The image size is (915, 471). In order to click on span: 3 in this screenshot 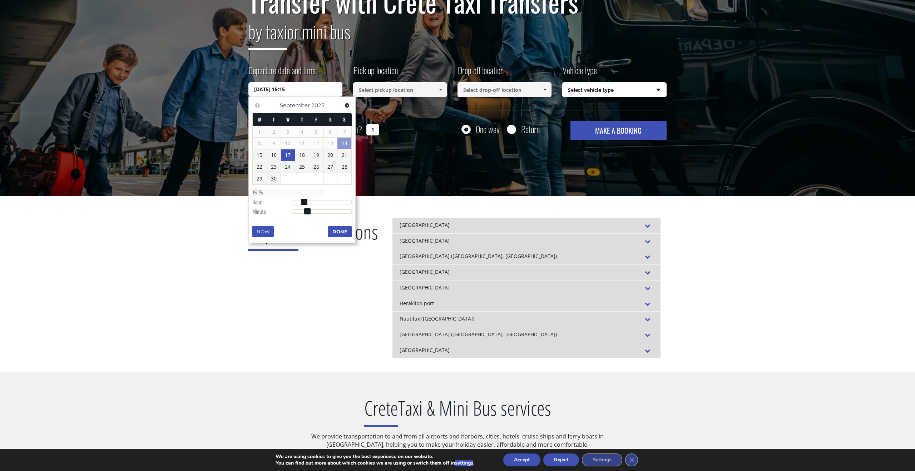, I will do `click(288, 132)`.